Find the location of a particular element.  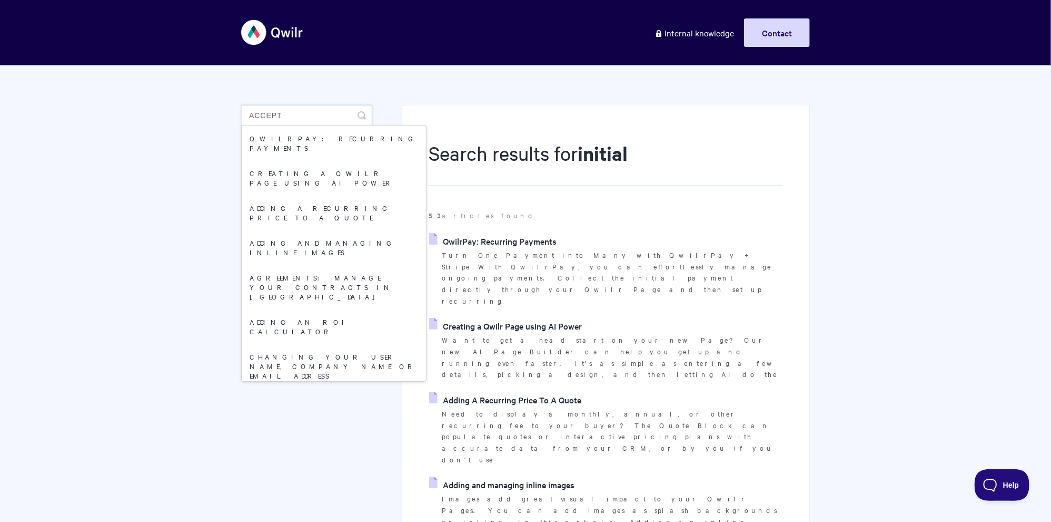

a: Adding an ROI calculator is located at coordinates (334, 326).